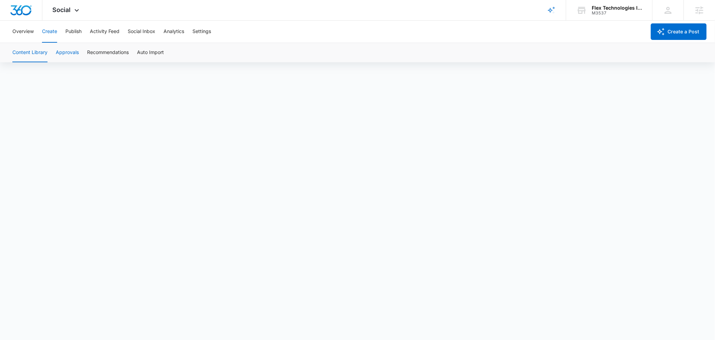 This screenshot has height=340, width=715. I want to click on button: Social Inbox, so click(142, 32).